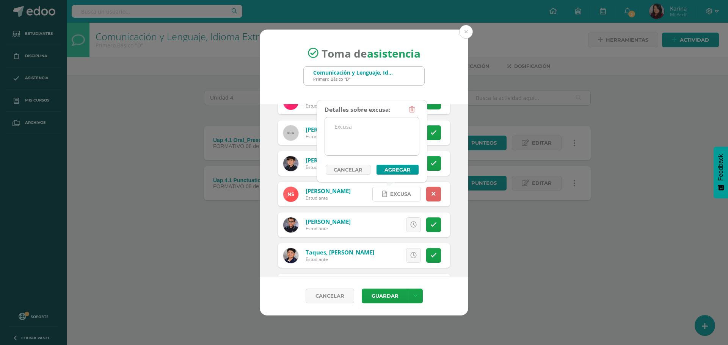 This screenshot has width=728, height=345. Describe the element at coordinates (466, 32) in the screenshot. I see `button: Close (Esc)` at that location.